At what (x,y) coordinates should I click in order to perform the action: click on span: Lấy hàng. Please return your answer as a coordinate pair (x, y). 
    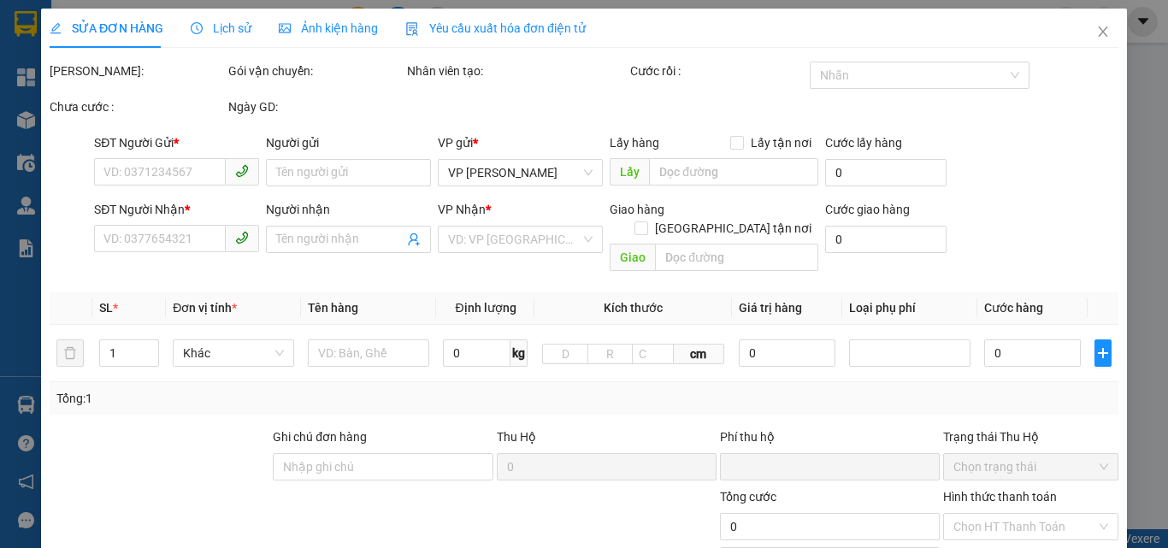
    Looking at the image, I should click on (635, 143).